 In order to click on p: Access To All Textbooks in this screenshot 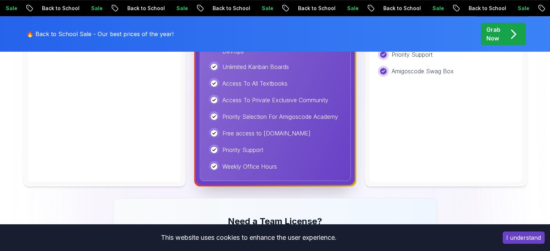, I will do `click(255, 83)`.